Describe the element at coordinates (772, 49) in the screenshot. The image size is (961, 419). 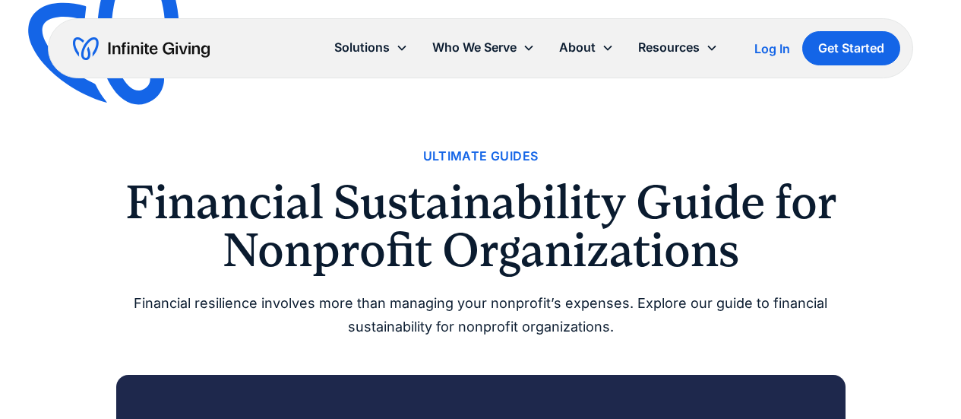
I see `div: Log In` at that location.